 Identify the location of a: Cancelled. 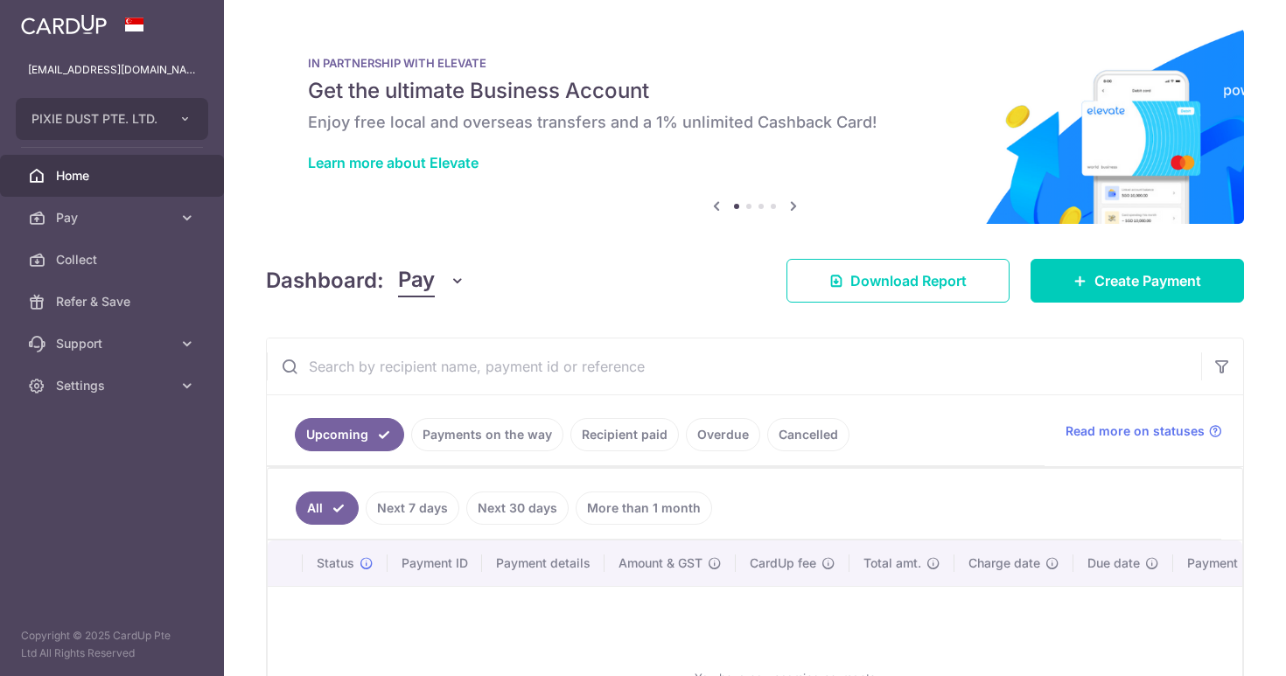
(808, 435).